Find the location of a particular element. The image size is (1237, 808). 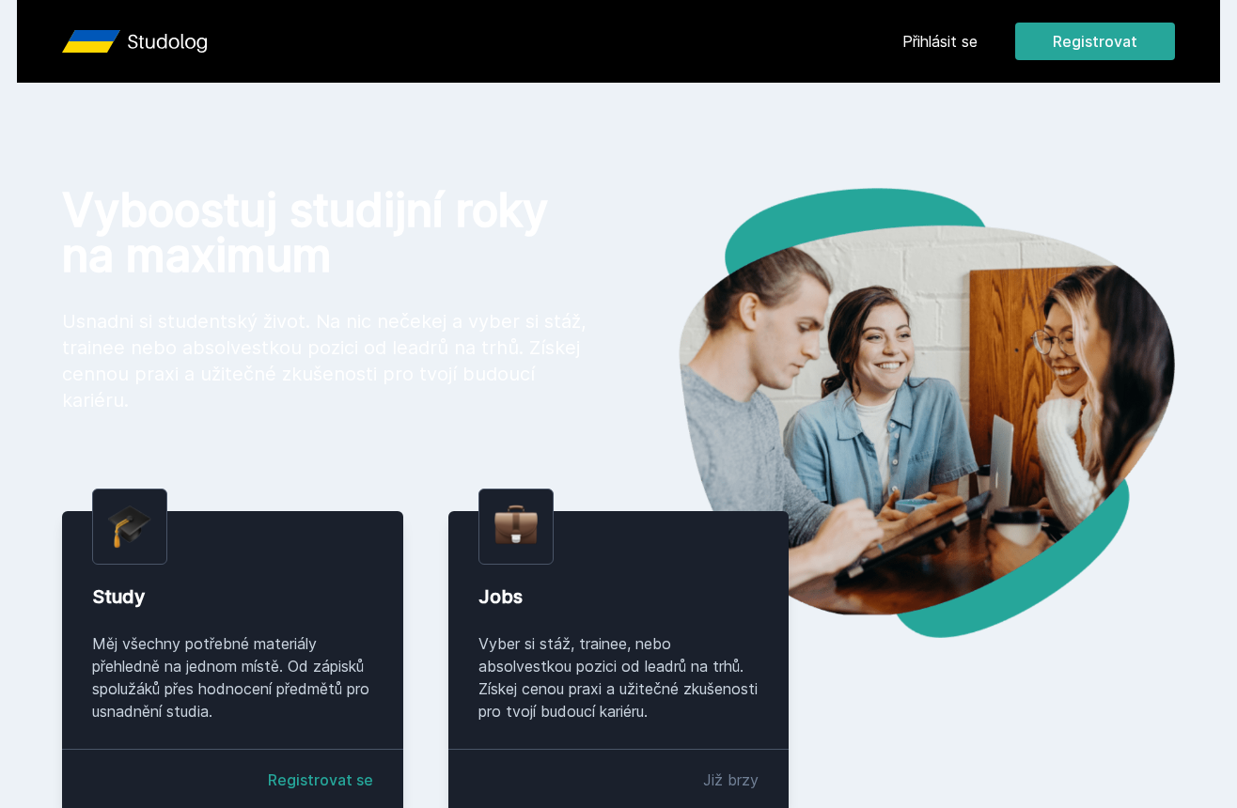

p: Usnadni si studentský život. Na nic nečekej a vyber si stáž, trainee nebo absolvestkou pozici od ... is located at coordinates (325, 361).